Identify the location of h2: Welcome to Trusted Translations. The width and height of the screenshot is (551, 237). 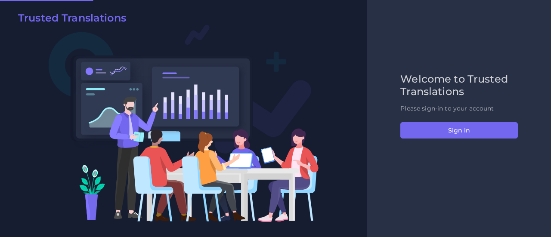
(459, 86).